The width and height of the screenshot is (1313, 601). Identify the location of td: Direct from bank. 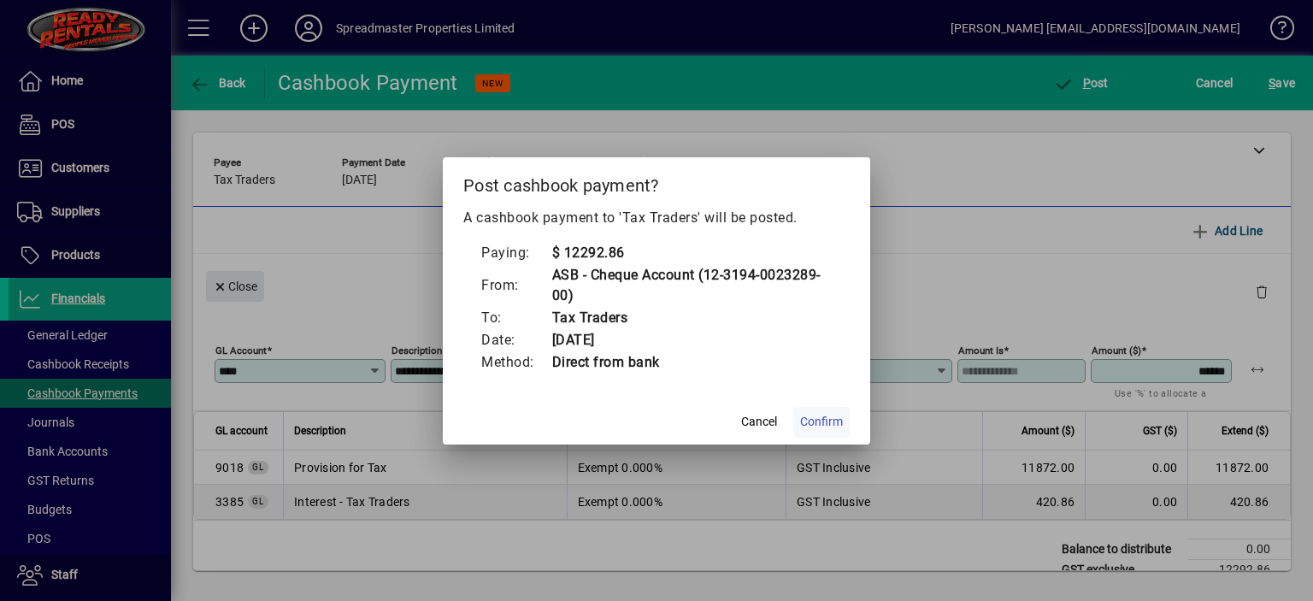
(693, 363).